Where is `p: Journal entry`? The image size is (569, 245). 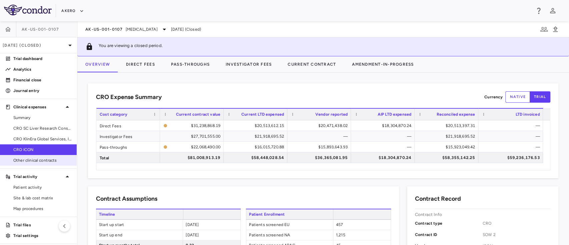 p: Journal entry is located at coordinates (42, 91).